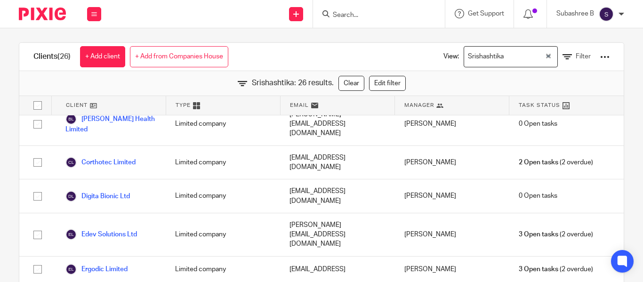 The height and width of the screenshot is (282, 643). I want to click on a: Edev Solutions Ltd, so click(101, 234).